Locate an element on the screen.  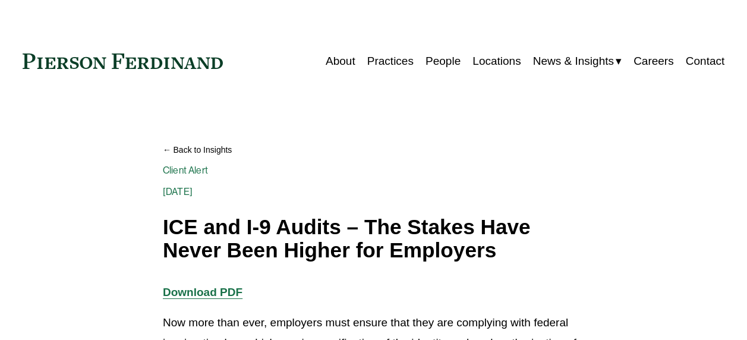
a: About is located at coordinates (340, 61).